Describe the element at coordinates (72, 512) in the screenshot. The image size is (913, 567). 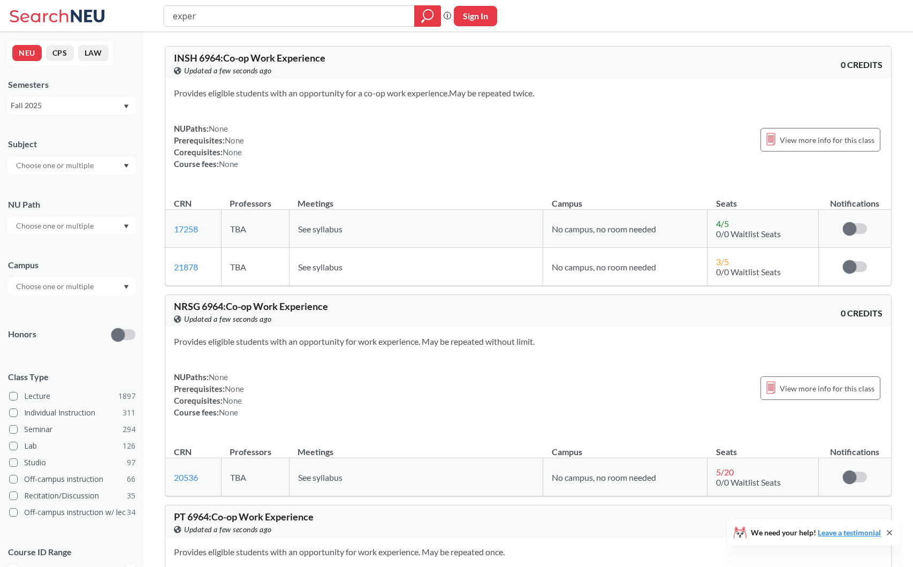
I see `label: Off-campus instruction w/ lec` at that location.